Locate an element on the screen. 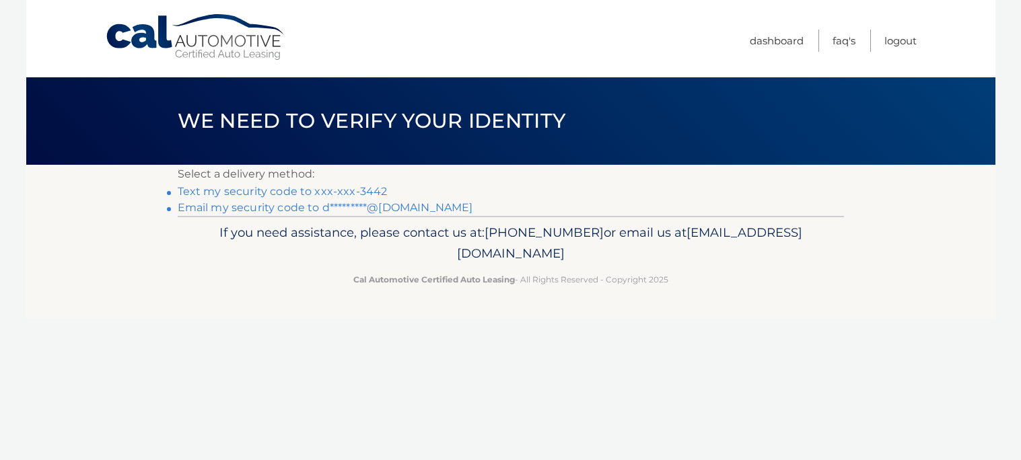 The width and height of the screenshot is (1021, 460). a: Dashboard is located at coordinates (777, 40).